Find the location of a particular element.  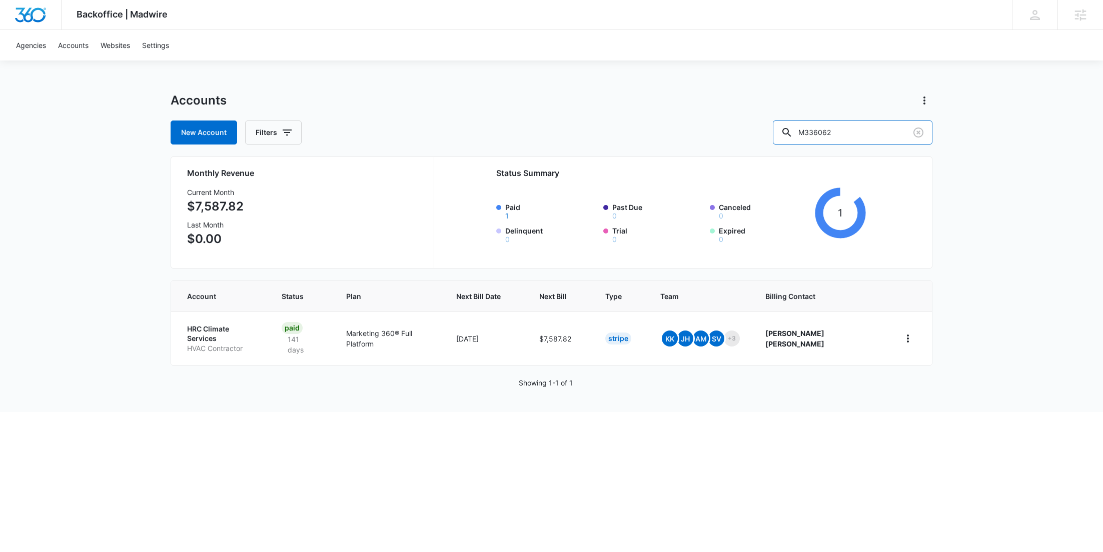

label: Canceled is located at coordinates (765, 211).